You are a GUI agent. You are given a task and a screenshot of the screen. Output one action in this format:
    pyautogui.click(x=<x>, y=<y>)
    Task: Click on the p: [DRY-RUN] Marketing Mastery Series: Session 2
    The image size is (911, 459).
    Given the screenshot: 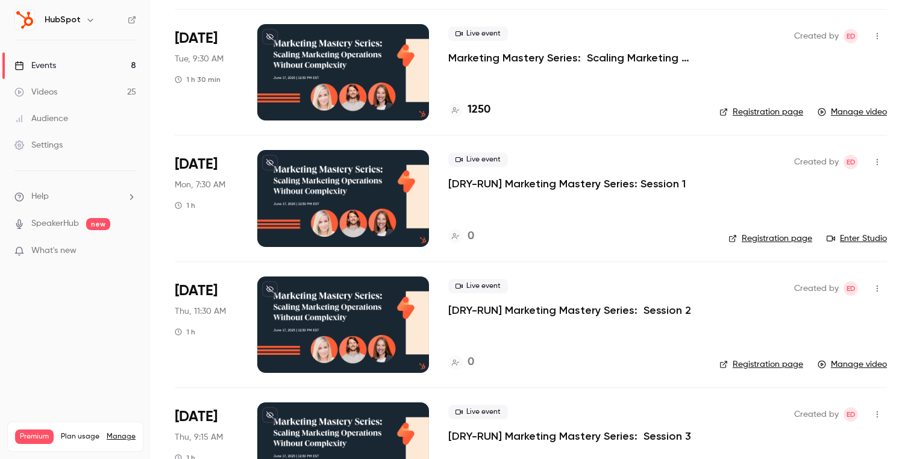 What is the action you would take?
    pyautogui.click(x=569, y=310)
    